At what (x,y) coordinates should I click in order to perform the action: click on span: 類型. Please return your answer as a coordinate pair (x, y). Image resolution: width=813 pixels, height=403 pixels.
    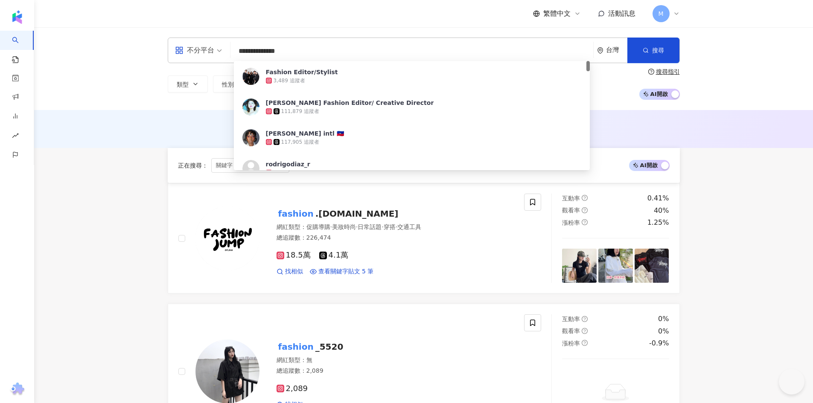
    Looking at the image, I should click on (183, 84).